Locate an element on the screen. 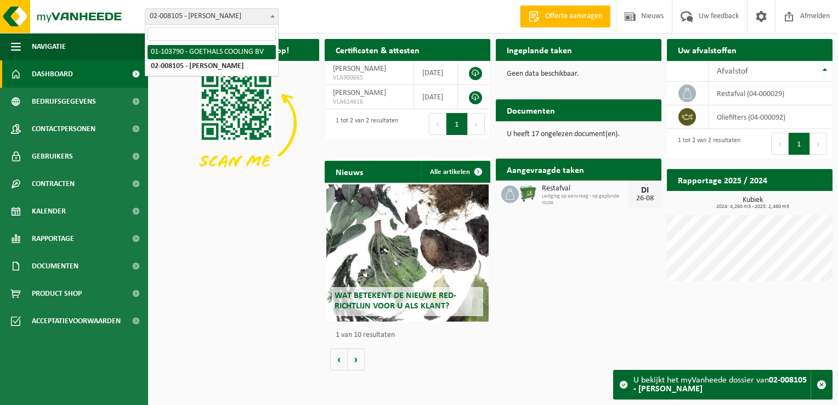 The image size is (838, 405). div: DI is located at coordinates (645, 190).